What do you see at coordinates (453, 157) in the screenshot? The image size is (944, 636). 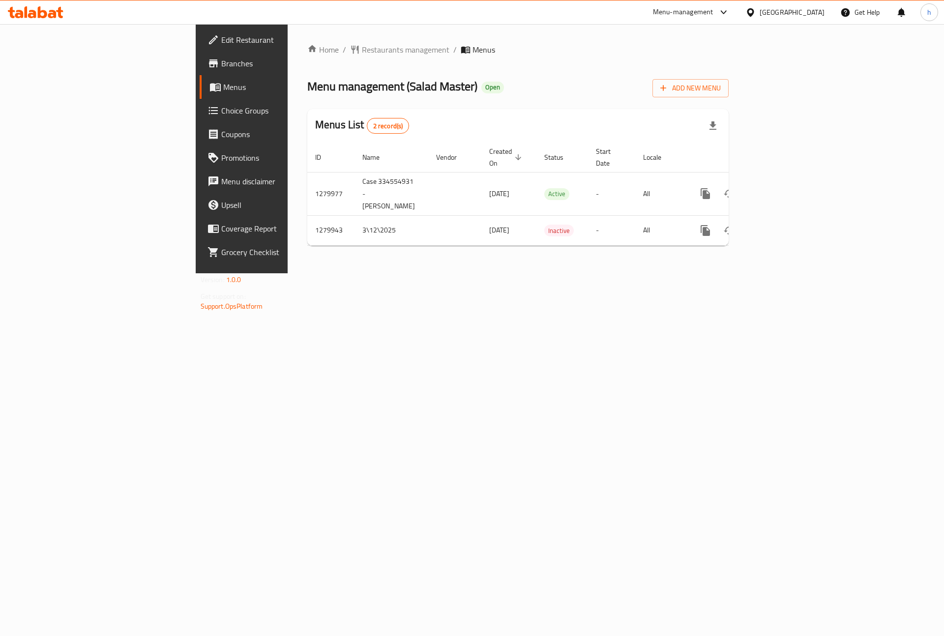 I see `span: Vendor` at bounding box center [453, 157].